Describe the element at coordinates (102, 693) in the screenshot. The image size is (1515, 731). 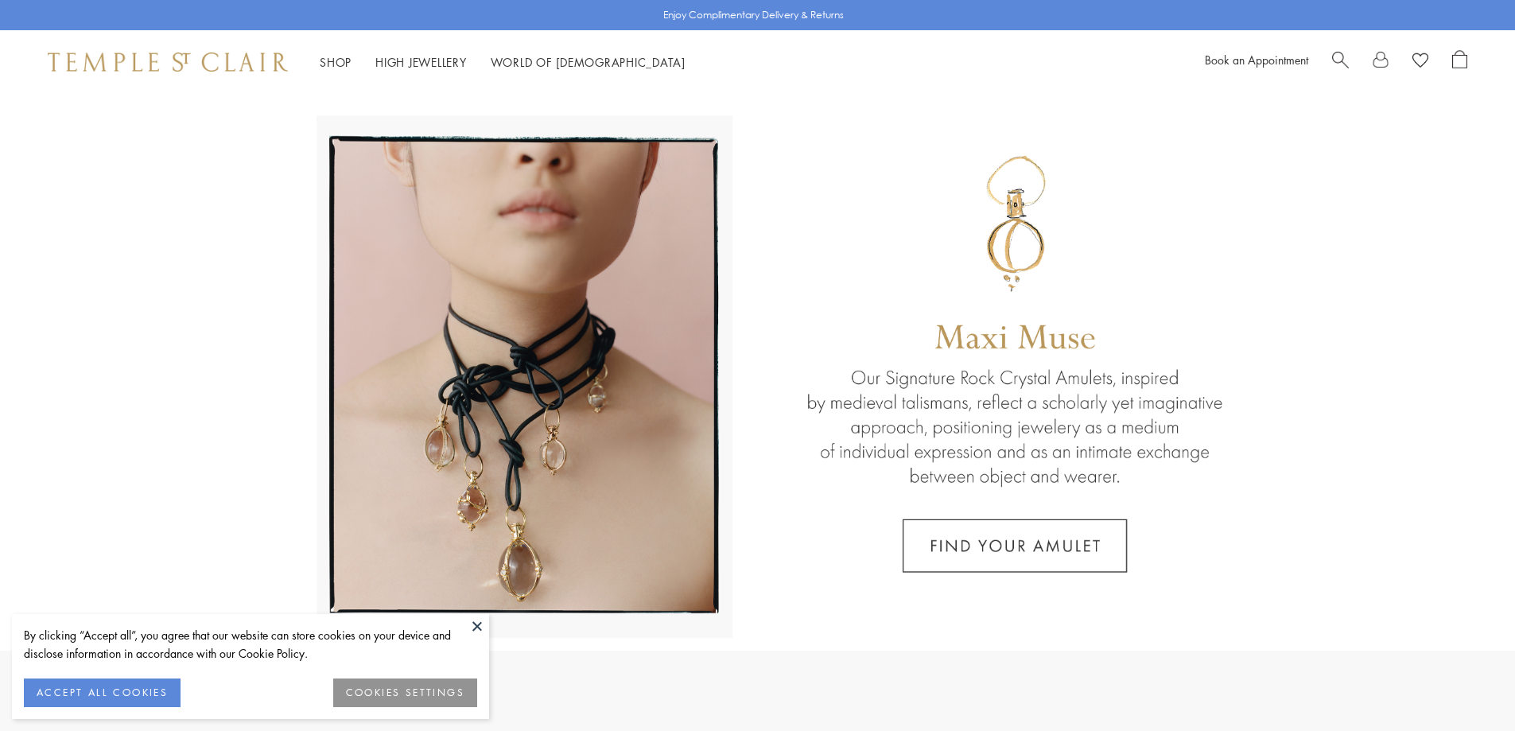
I see `button: ACCEPT ALL COOKIES` at that location.